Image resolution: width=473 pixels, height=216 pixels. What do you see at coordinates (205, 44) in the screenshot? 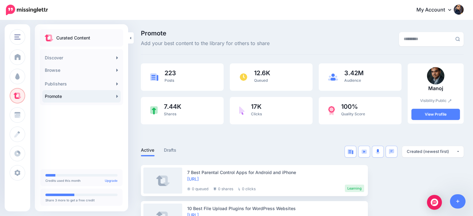
I see `span: Add your best content to the library for others to share` at bounding box center [205, 44].